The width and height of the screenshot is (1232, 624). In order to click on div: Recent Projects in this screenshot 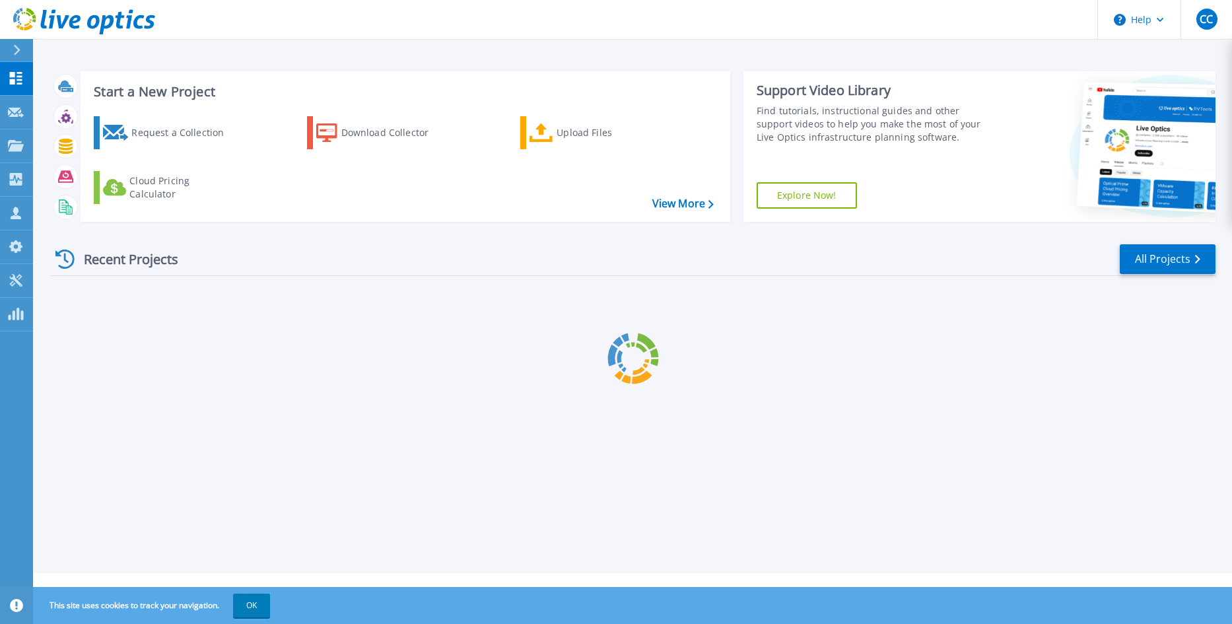, I will do `click(124, 259)`.